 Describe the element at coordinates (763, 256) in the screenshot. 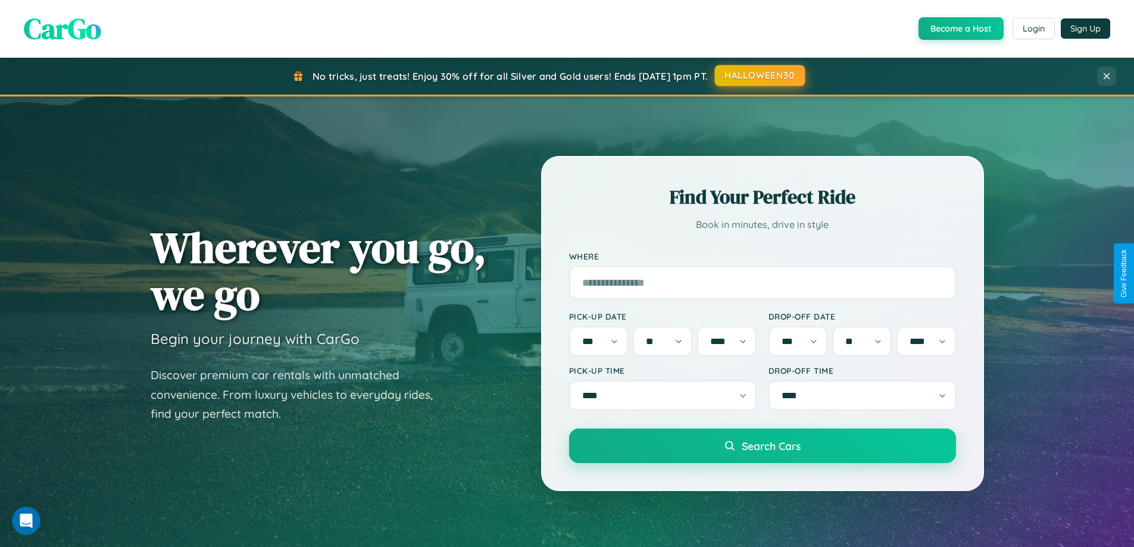

I see `label: Where` at that location.